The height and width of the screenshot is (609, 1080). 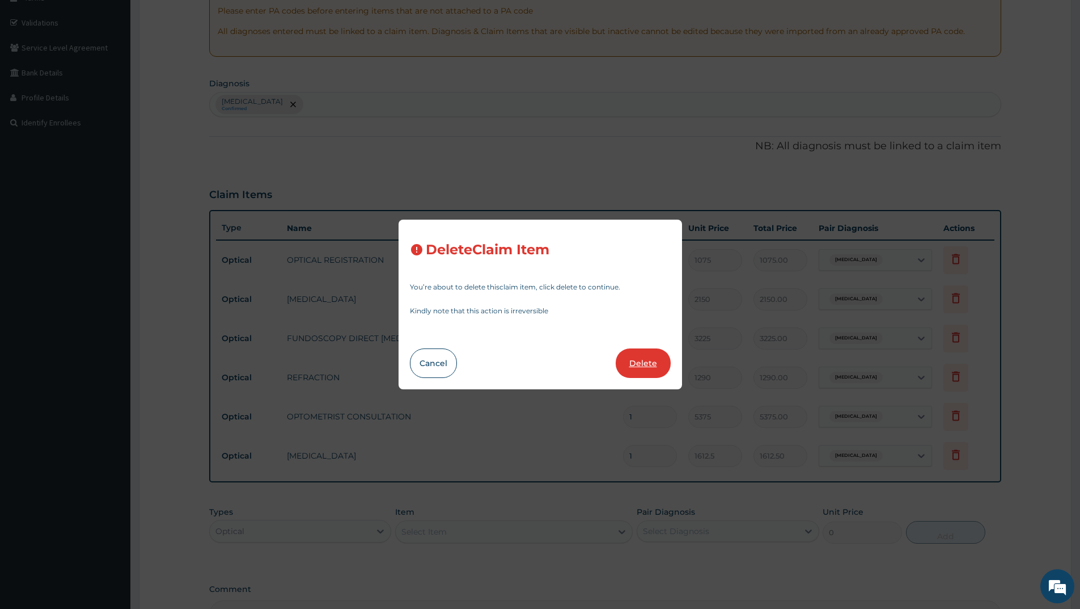 I want to click on img: d_794563401_company_1708531726252_794563401, so click(x=33, y=71).